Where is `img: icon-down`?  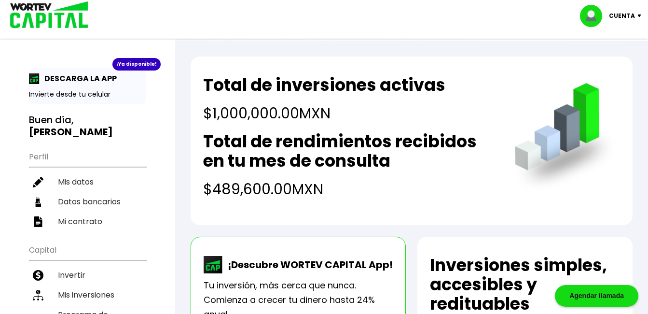 img: icon-down is located at coordinates (641, 16).